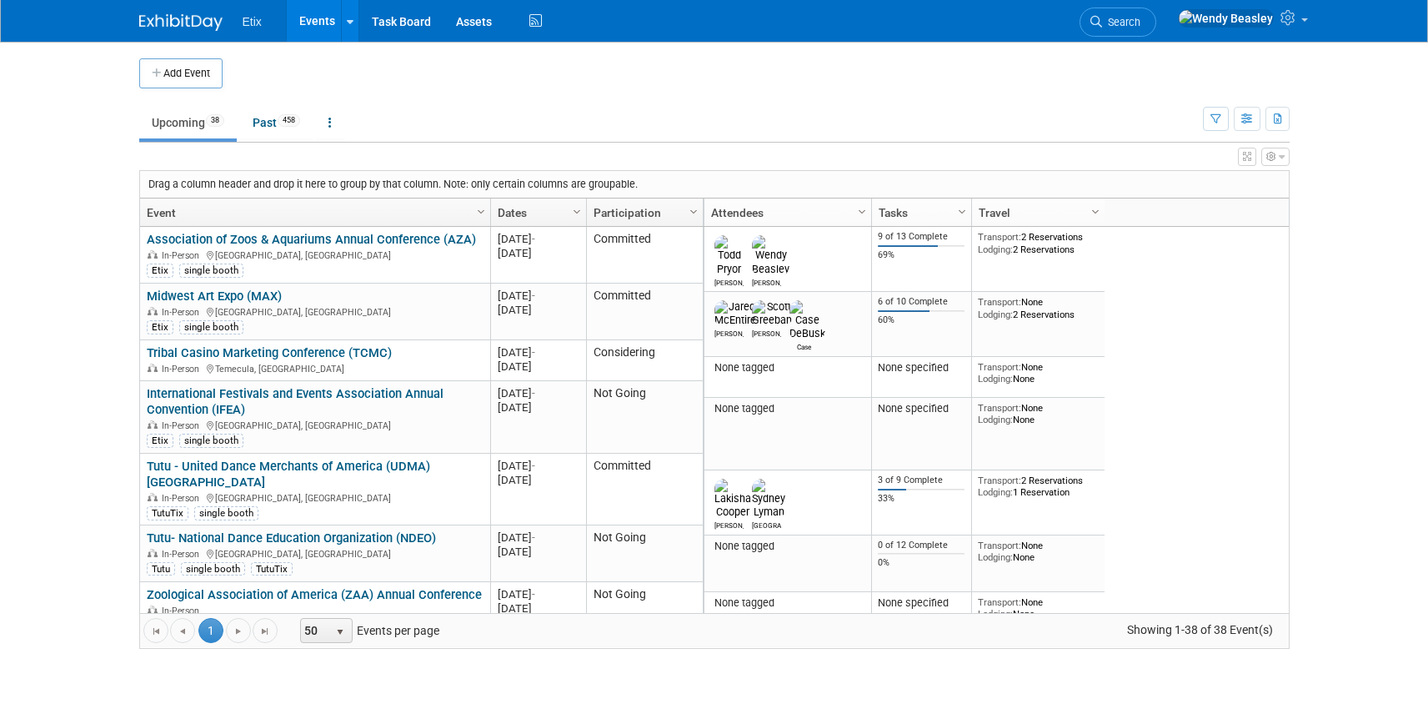  What do you see at coordinates (183, 630) in the screenshot?
I see `a: Go to the previous page` at bounding box center [183, 630].